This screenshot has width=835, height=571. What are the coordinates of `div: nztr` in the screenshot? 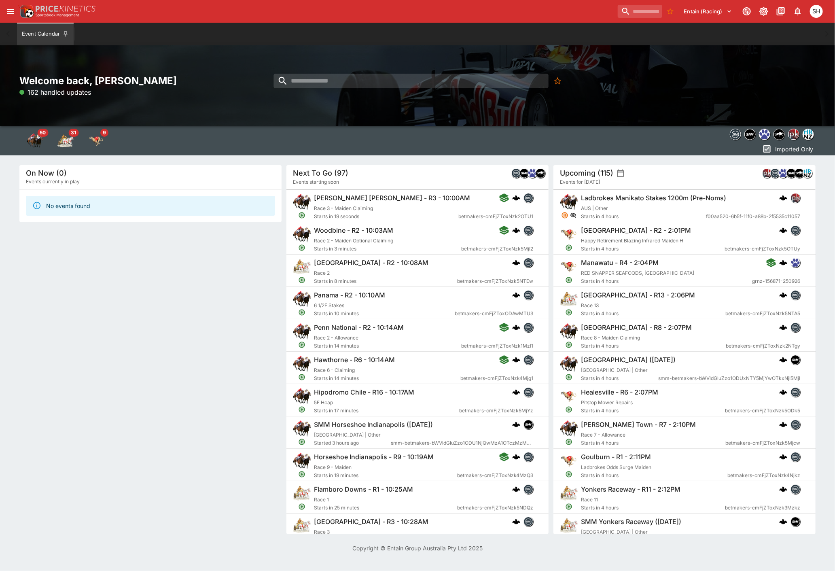 It's located at (779, 134).